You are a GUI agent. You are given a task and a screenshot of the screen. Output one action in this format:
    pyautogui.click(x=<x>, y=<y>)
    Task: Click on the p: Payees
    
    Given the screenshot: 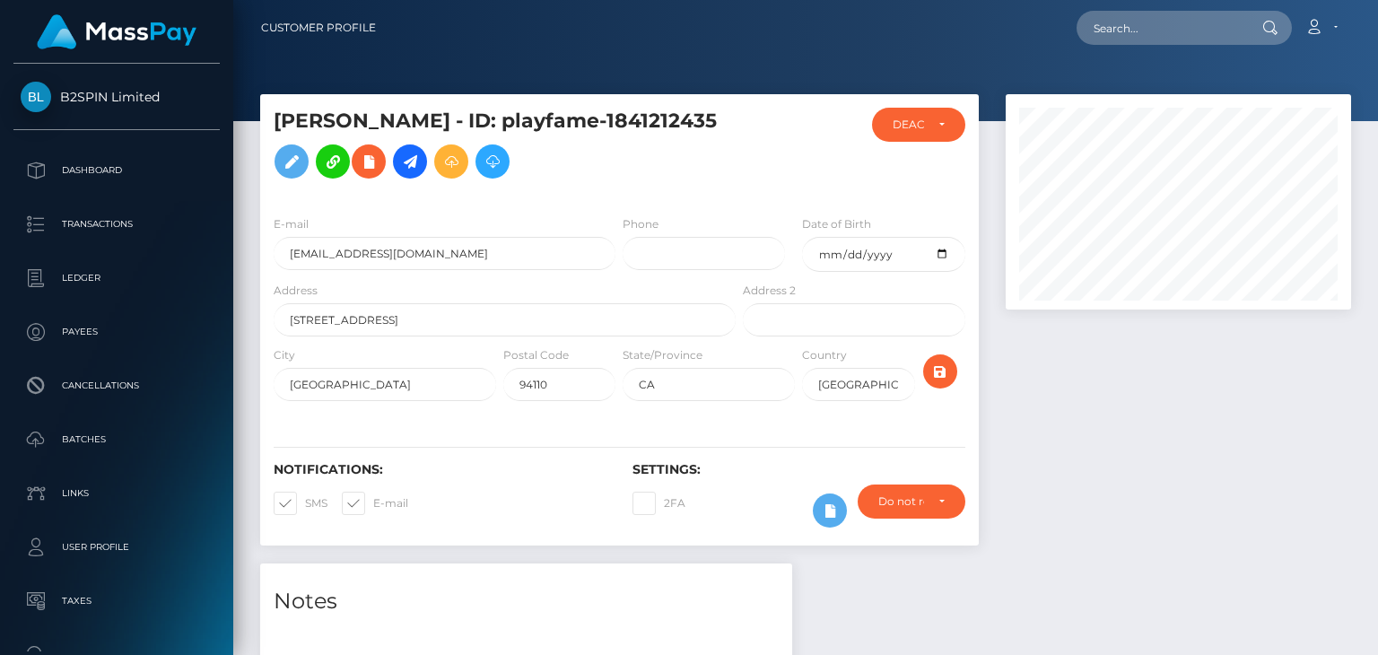 What is the action you would take?
    pyautogui.click(x=117, y=332)
    